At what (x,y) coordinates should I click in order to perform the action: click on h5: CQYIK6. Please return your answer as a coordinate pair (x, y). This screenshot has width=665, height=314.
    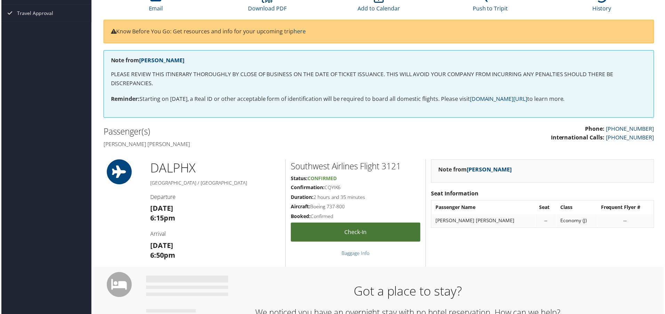
    Looking at the image, I should click on (356, 188).